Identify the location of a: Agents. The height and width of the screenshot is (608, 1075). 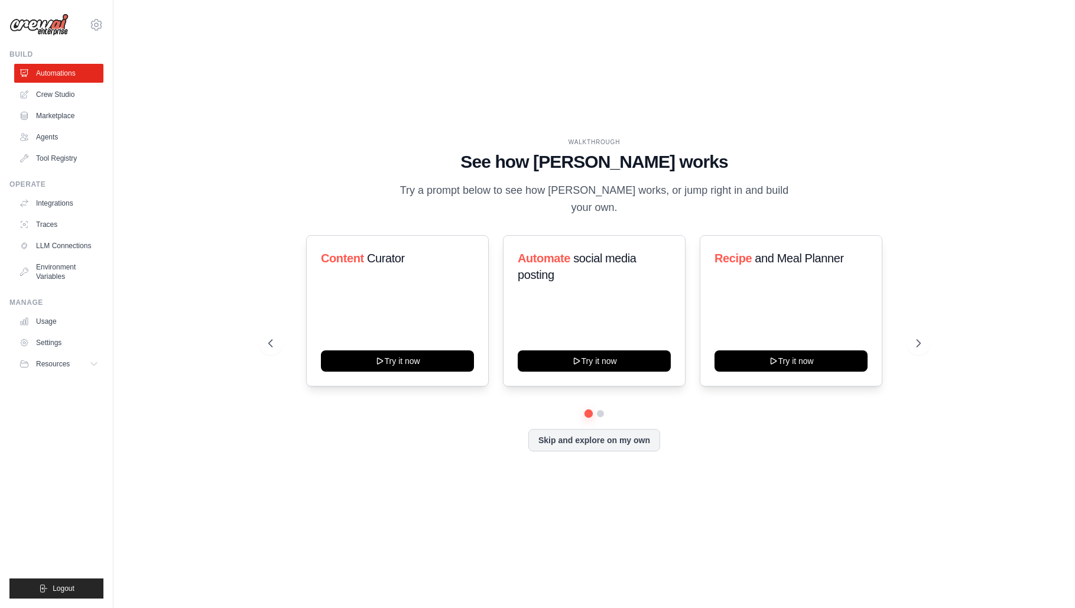
(59, 137).